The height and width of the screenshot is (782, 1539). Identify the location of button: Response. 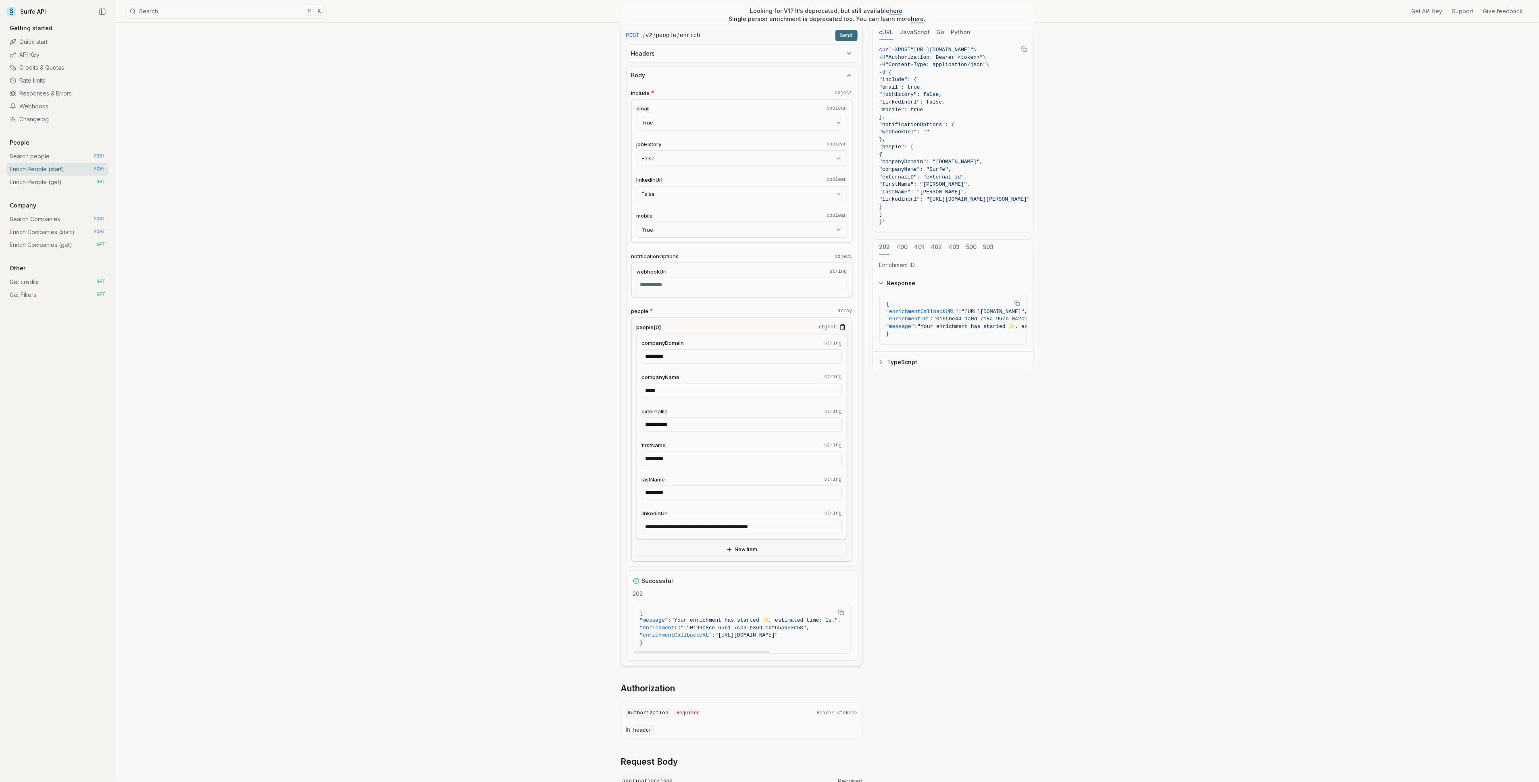
(953, 283).